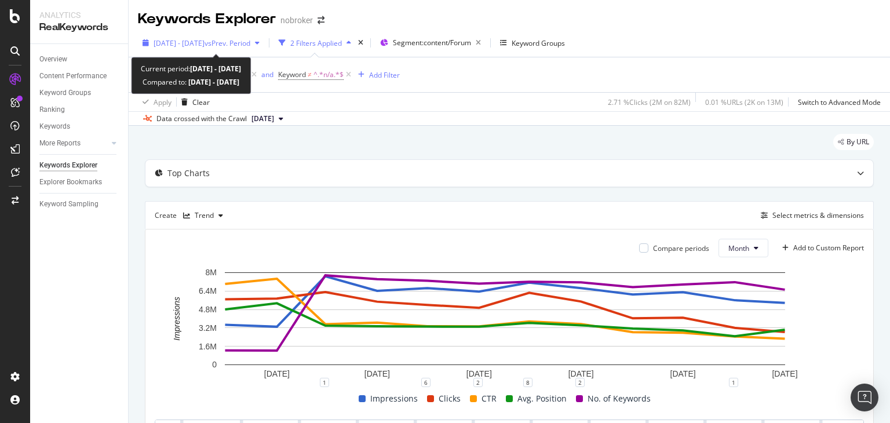 This screenshot has height=423, width=890. I want to click on div: Clear, so click(201, 102).